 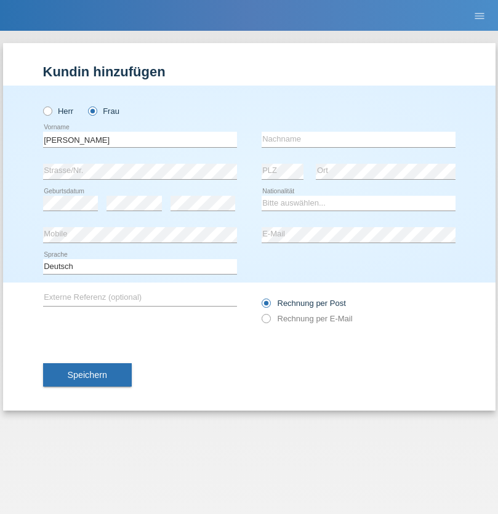 I want to click on input: Rechnung per E-Mail, so click(x=265, y=321).